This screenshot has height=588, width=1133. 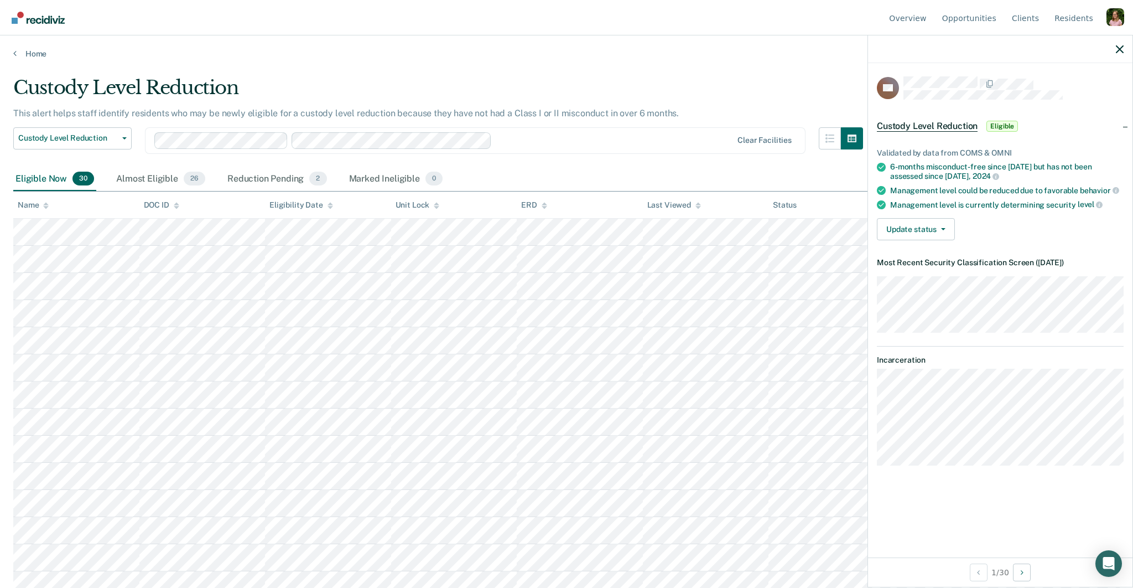 What do you see at coordinates (38, 18) in the screenshot?
I see `img: Recidiviz` at bounding box center [38, 18].